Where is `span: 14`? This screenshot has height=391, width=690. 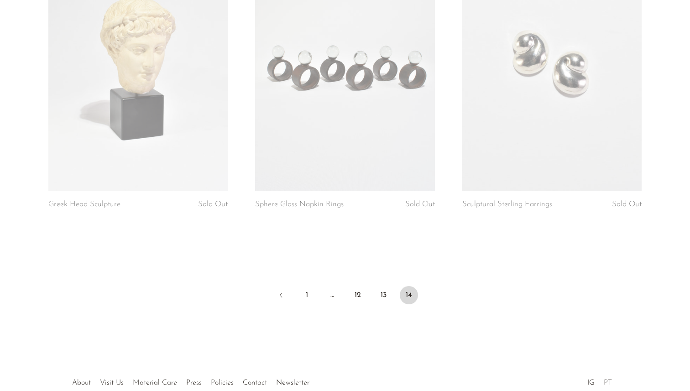
span: 14 is located at coordinates (409, 295).